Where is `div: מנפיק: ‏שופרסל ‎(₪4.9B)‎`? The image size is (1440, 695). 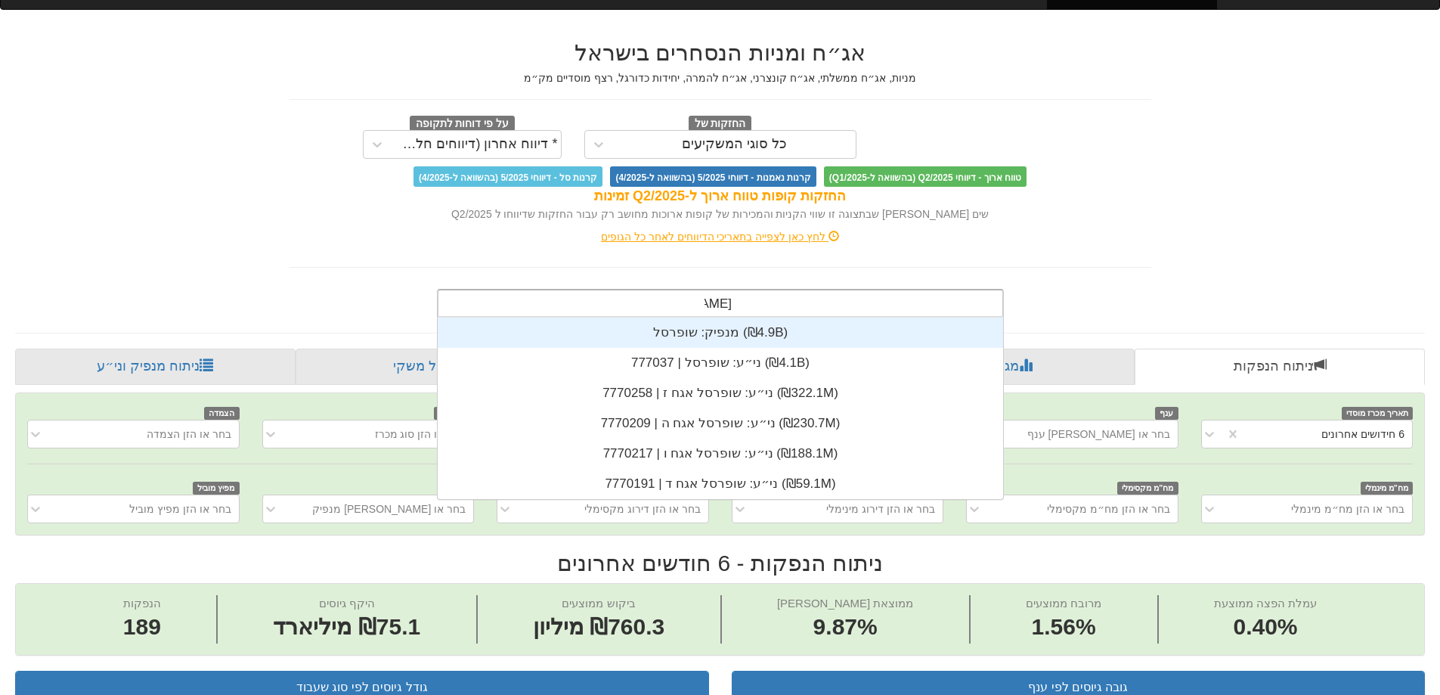
div: מנפיק: ‏שופרסל ‎(₪4.9B)‎ is located at coordinates (720, 333).